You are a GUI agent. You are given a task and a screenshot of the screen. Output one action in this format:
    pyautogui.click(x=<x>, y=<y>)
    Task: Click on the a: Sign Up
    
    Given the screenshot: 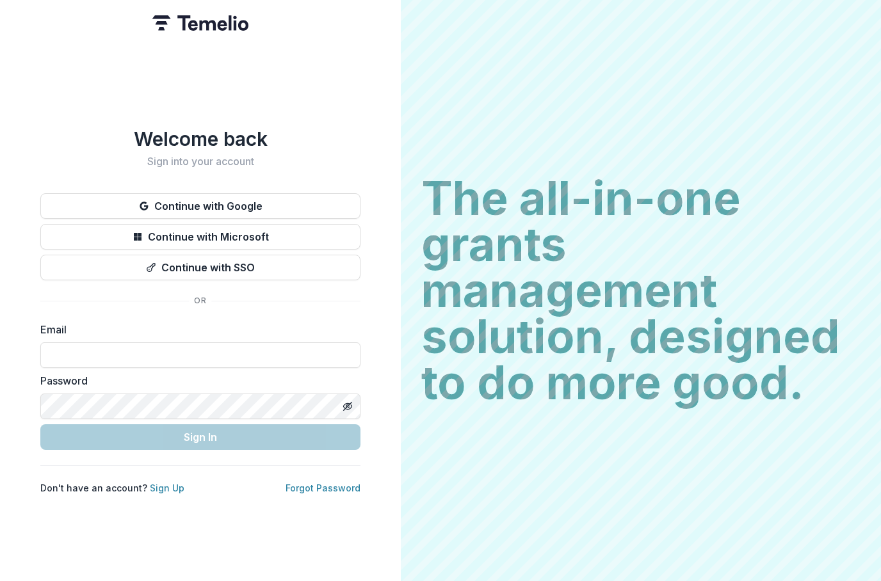 What is the action you would take?
    pyautogui.click(x=167, y=488)
    